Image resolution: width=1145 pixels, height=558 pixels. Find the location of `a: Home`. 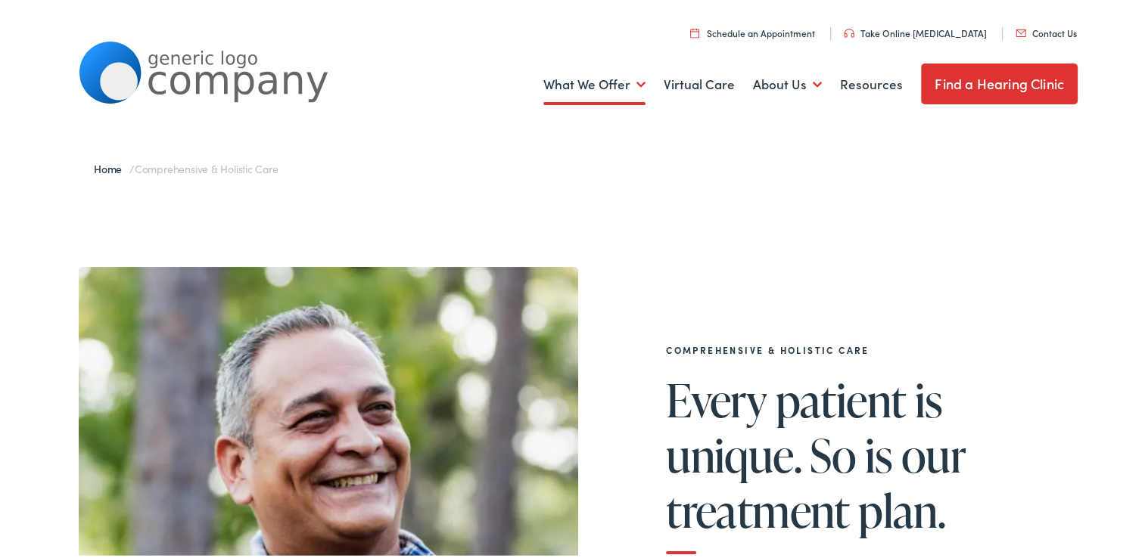

a: Home is located at coordinates (111, 166).